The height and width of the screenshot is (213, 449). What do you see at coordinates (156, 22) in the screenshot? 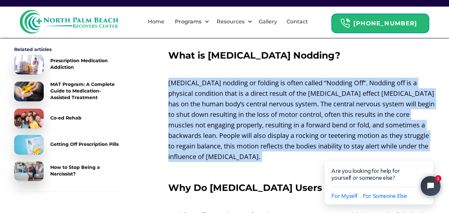
I see `a: Home` at bounding box center [156, 22].